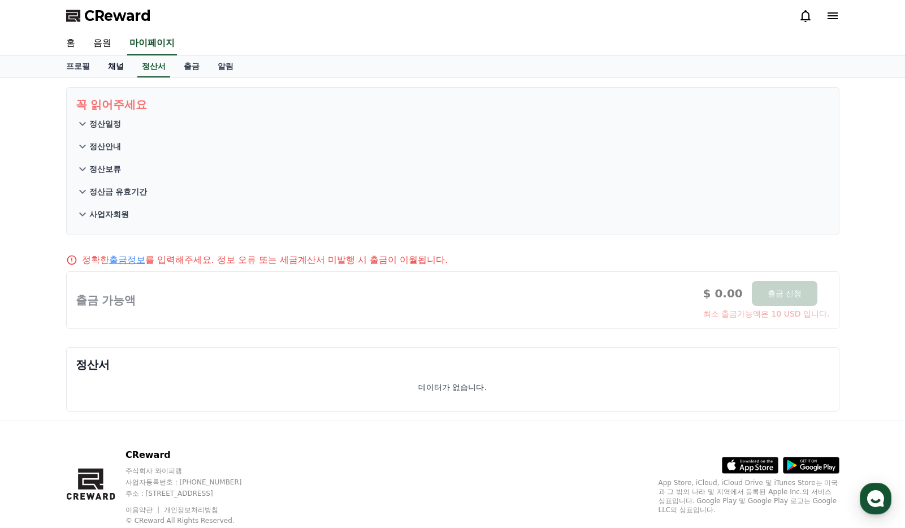  Describe the element at coordinates (452, 387) in the screenshot. I see `p: 데이터가 없습니다.` at that location.